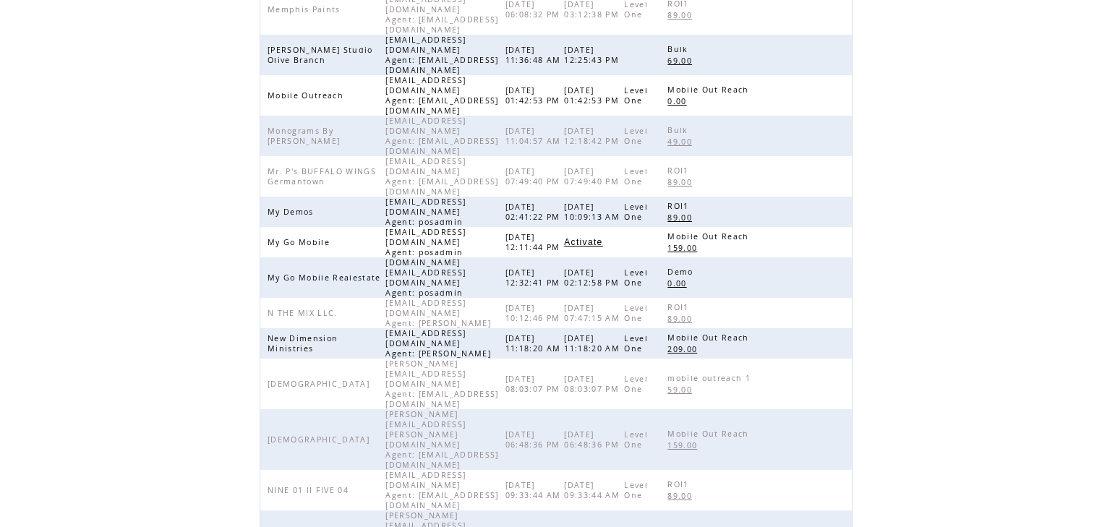 This screenshot has height=527, width=1102. I want to click on span: Demo, so click(682, 272).